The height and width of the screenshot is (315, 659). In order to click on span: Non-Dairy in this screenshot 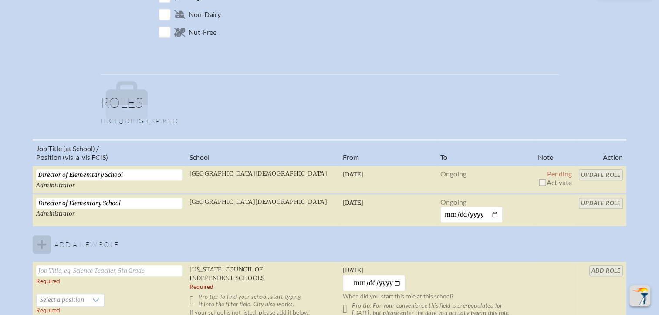, I will do `click(205, 14)`.